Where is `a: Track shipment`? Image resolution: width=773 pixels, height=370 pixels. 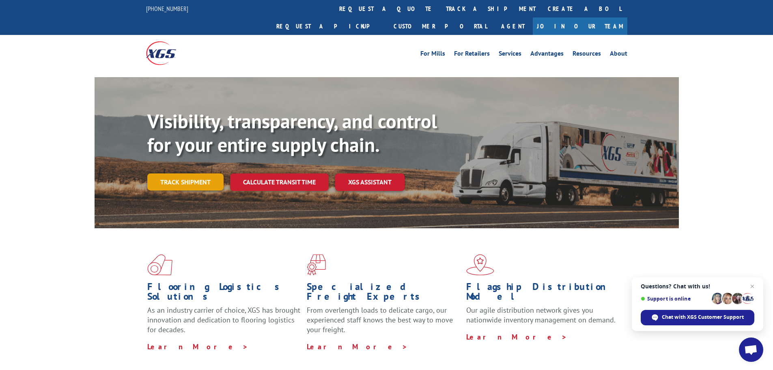
a: Track shipment is located at coordinates (186, 182).